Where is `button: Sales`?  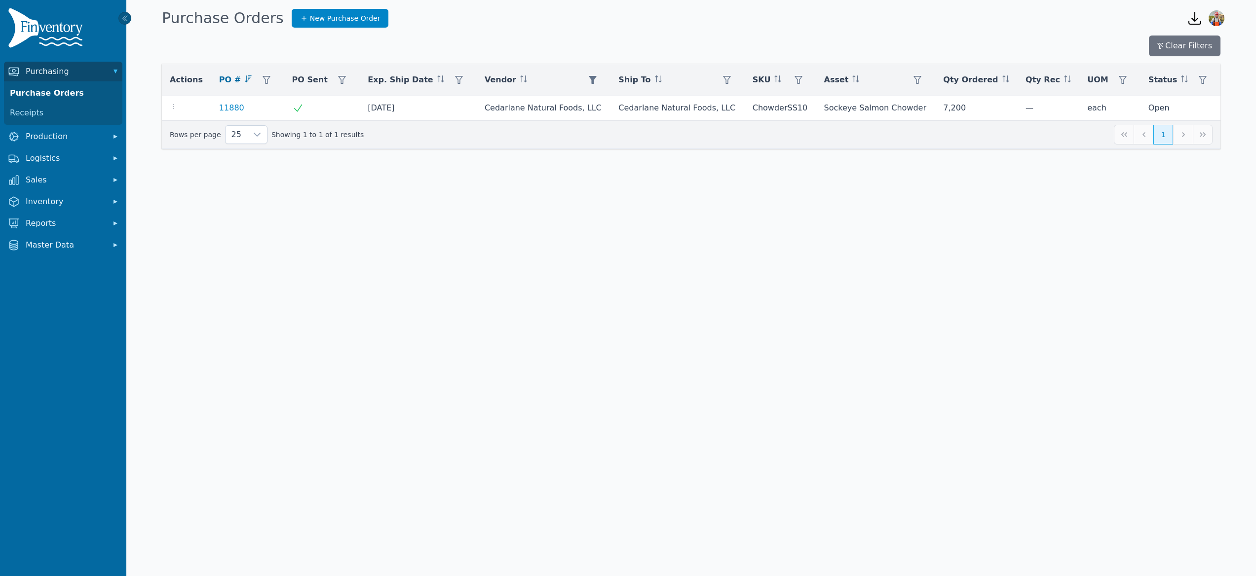
button: Sales is located at coordinates (63, 180).